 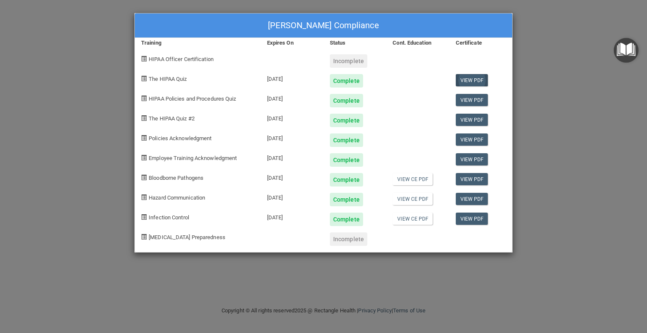 I want to click on button: Open Resource Center, so click(x=626, y=50).